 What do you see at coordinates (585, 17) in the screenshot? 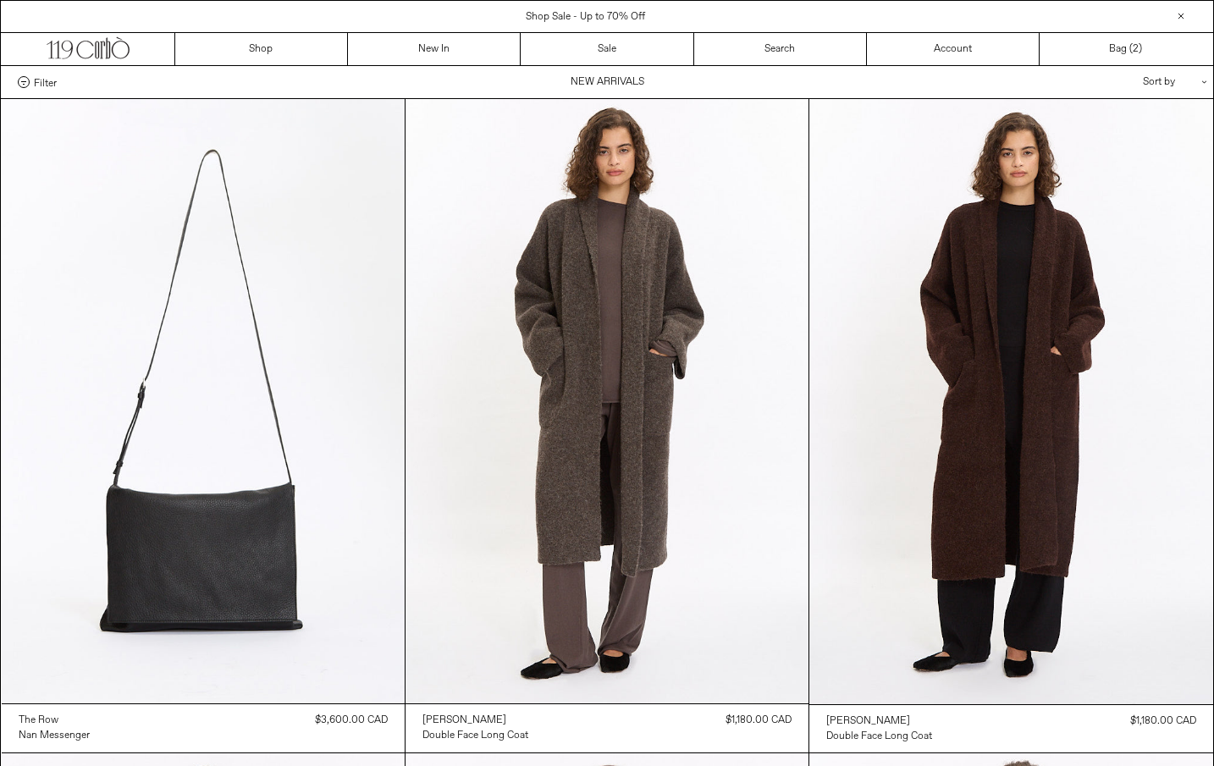
I see `span: Shop Sale - Up to 70% Off` at bounding box center [585, 17].